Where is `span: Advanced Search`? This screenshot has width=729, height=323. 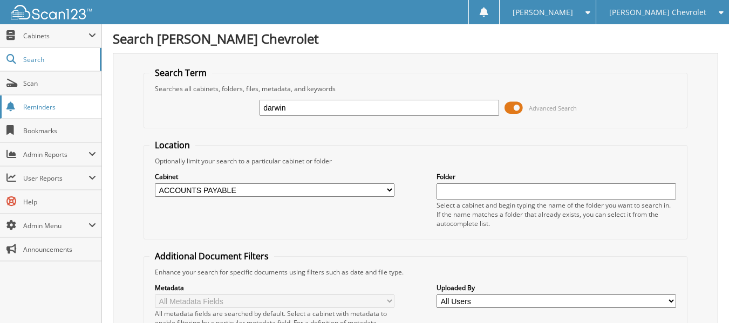
span: Advanced Search is located at coordinates (553, 108).